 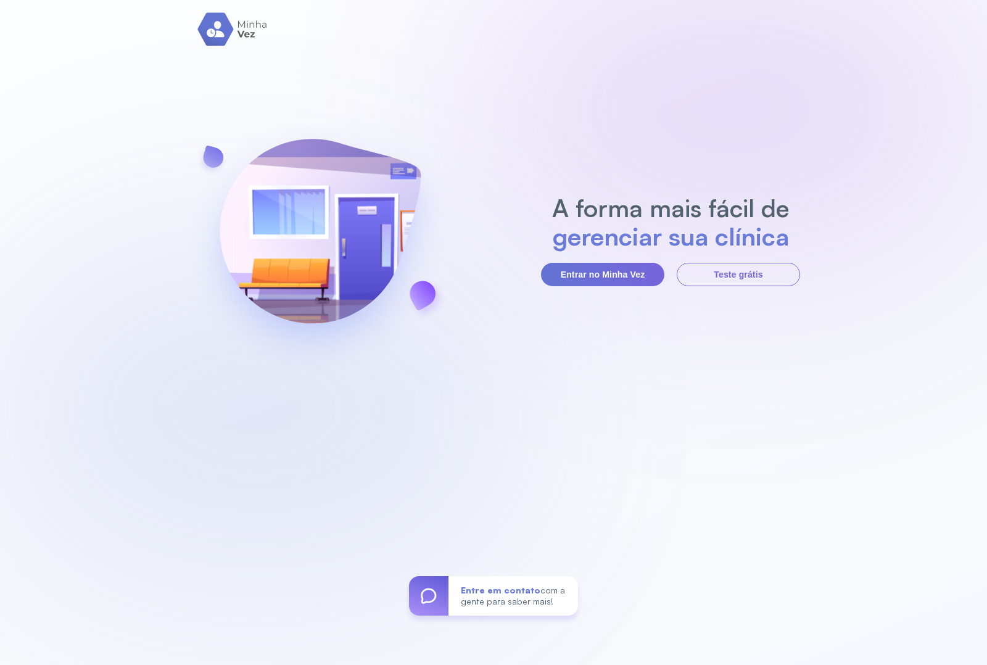 I want to click on button: Teste grátis, so click(x=739, y=275).